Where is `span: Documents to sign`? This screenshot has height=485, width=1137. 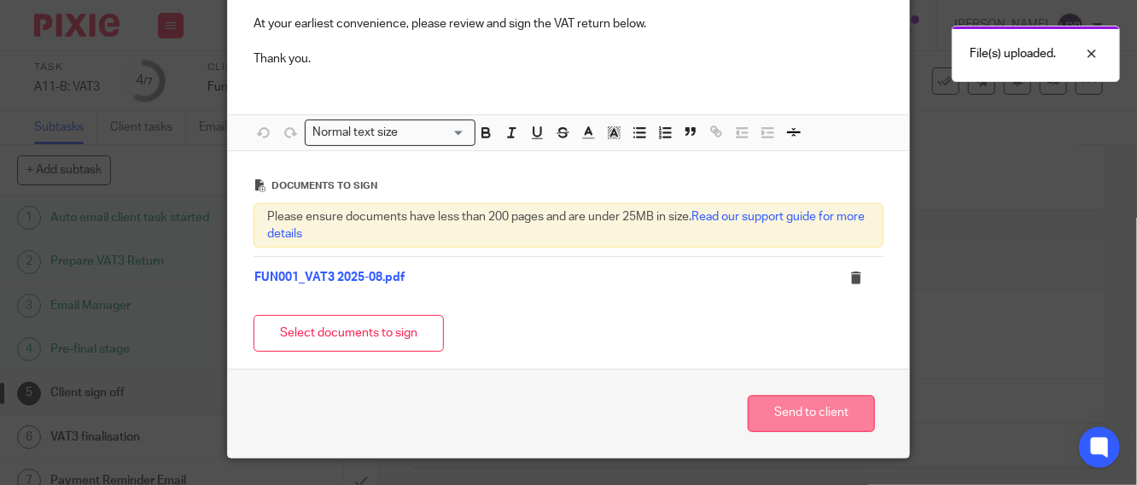
span: Documents to sign is located at coordinates (324, 185).